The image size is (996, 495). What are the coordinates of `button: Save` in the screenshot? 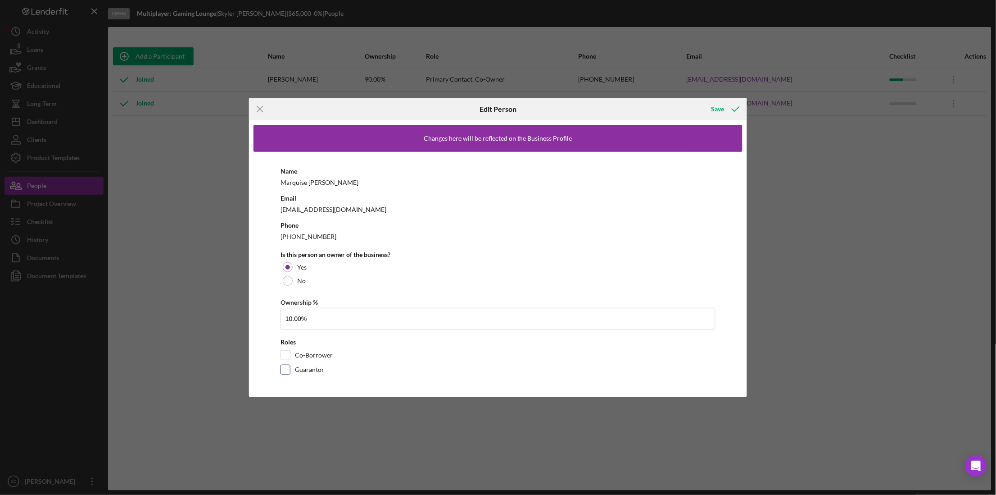 It's located at (725, 109).